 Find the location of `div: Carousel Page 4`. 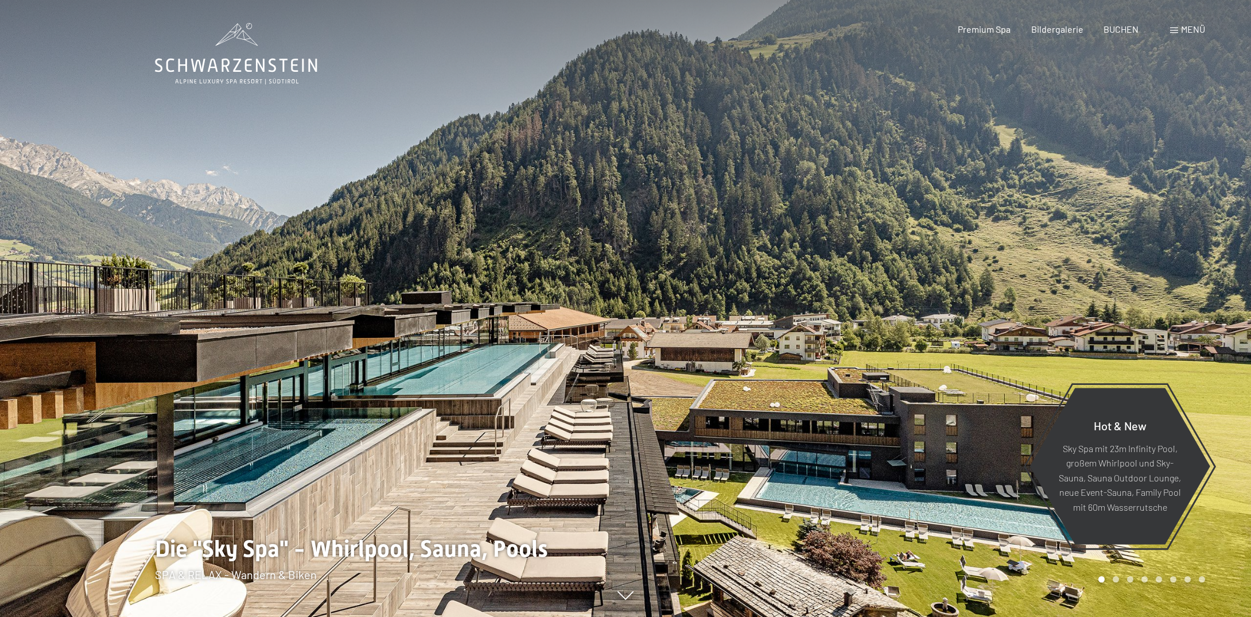

div: Carousel Page 4 is located at coordinates (1145, 579).